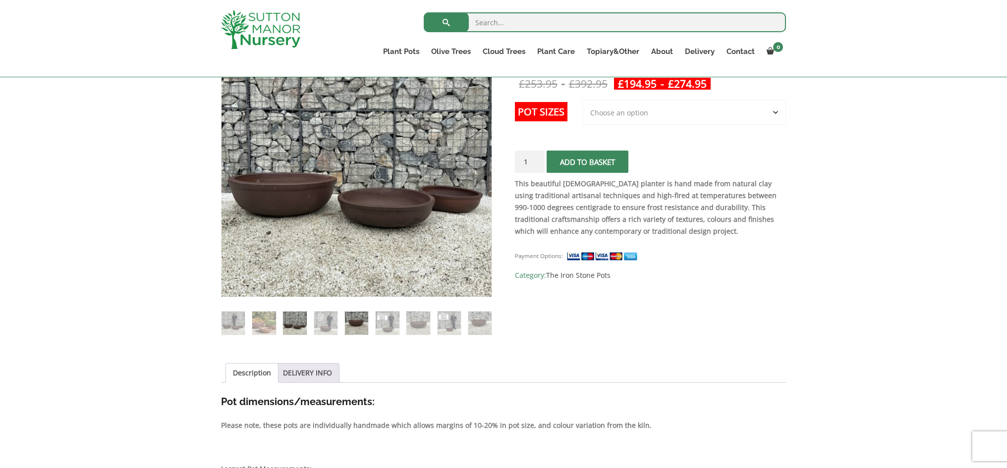  Describe the element at coordinates (699, 52) in the screenshot. I see `a: Delivery` at that location.